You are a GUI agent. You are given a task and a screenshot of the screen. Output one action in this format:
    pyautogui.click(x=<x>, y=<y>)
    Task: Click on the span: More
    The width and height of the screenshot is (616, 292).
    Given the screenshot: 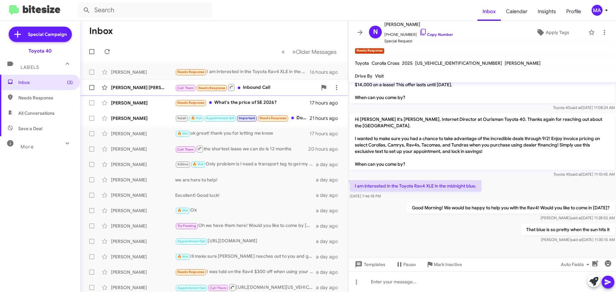 What is the action you would take?
    pyautogui.click(x=27, y=147)
    